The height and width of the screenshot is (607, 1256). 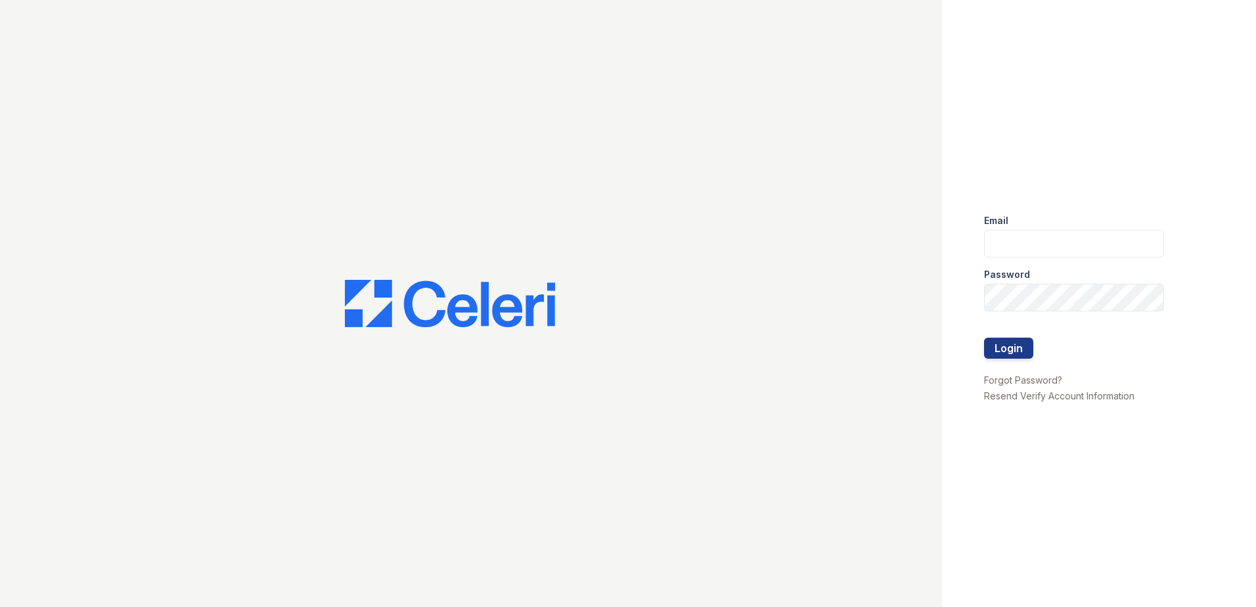 What do you see at coordinates (996, 221) in the screenshot?
I see `label: Email` at bounding box center [996, 221].